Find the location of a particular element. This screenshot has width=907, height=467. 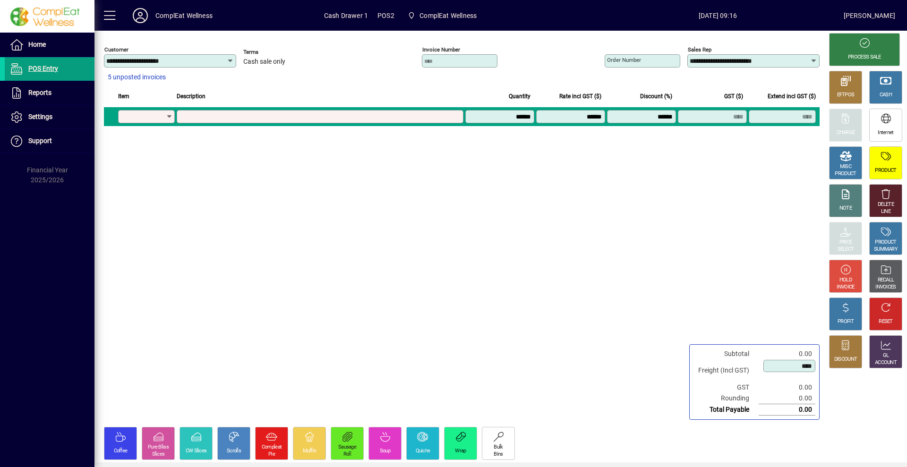

div: Coffee is located at coordinates (121, 451).